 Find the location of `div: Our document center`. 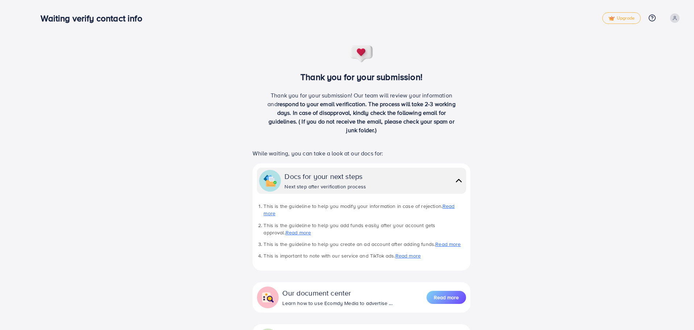

div: Our document center is located at coordinates (337, 293).